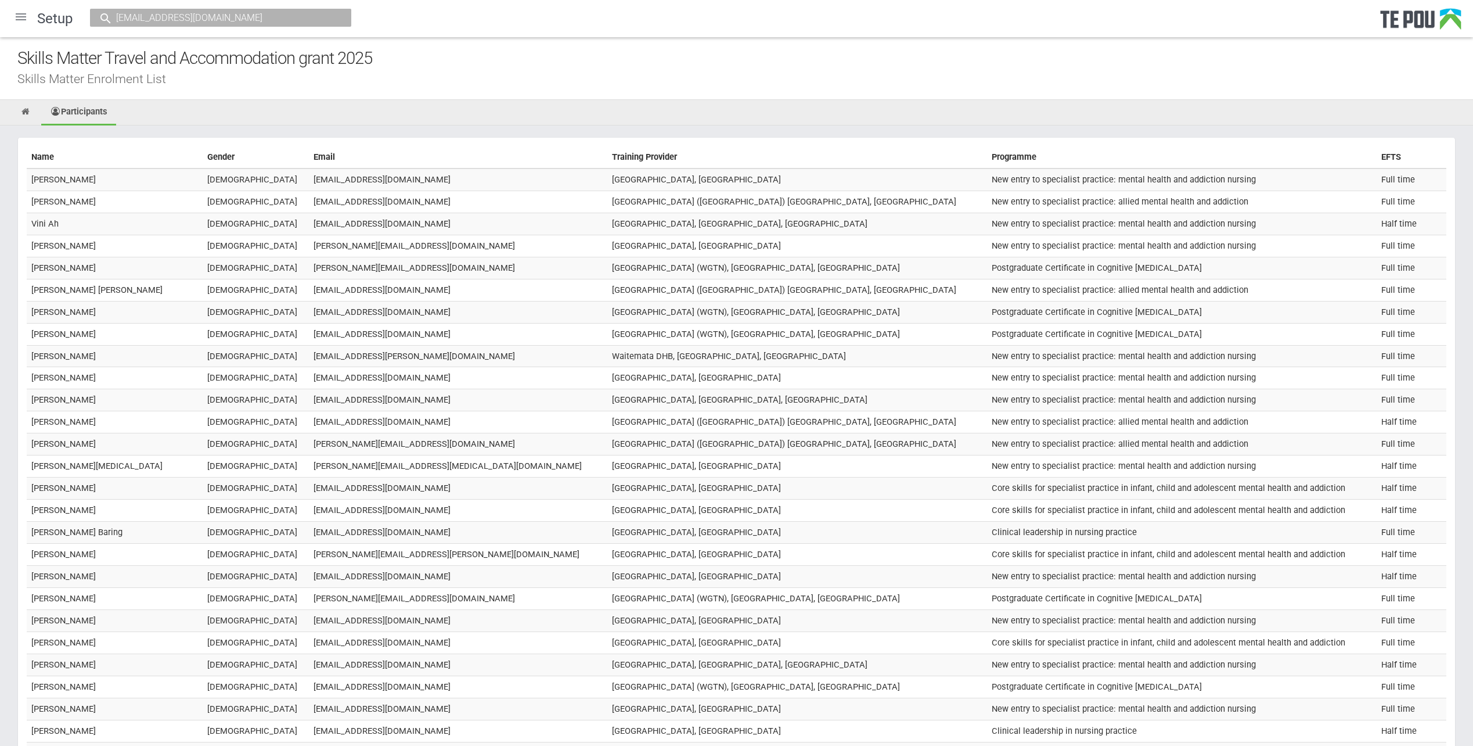  I want to click on th: Gender, so click(256, 157).